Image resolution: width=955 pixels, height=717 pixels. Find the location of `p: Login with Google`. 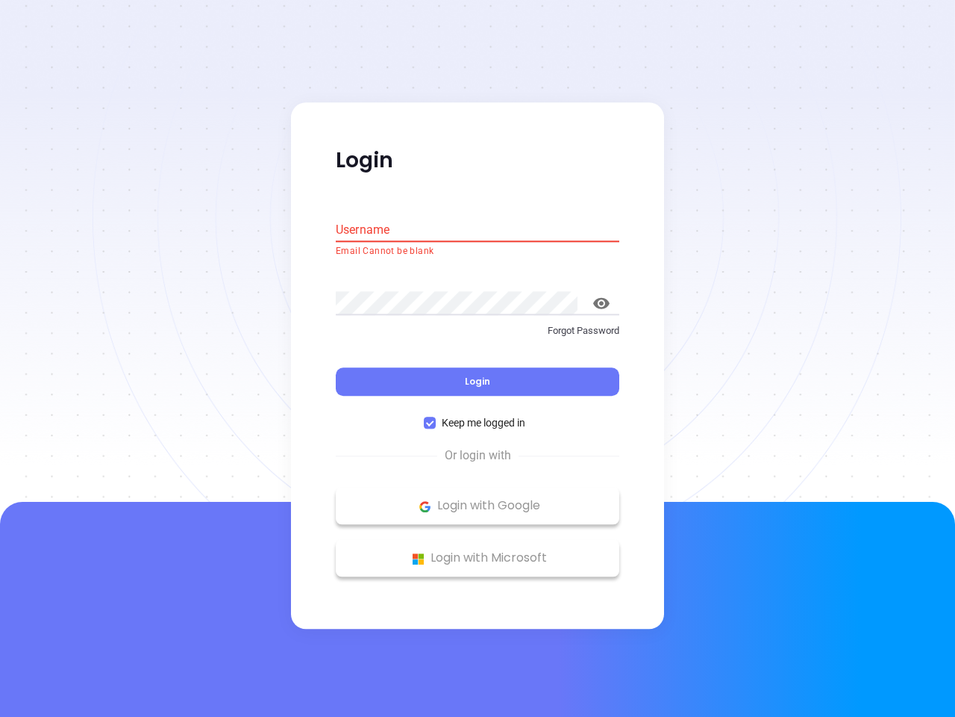

p: Login with Google is located at coordinates (478, 506).